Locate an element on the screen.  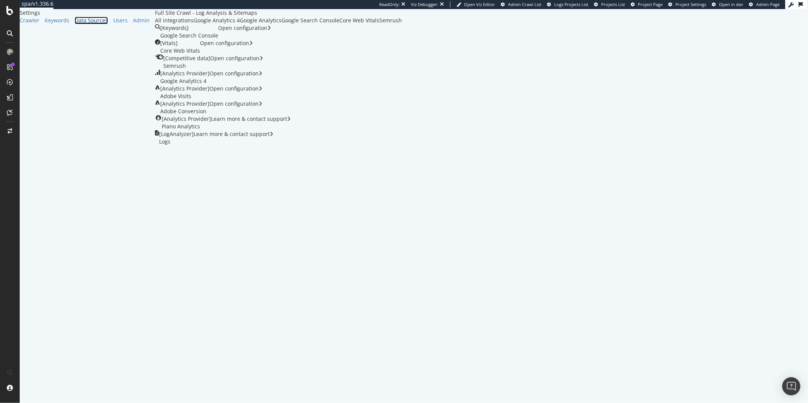
a: Users is located at coordinates (121, 20).